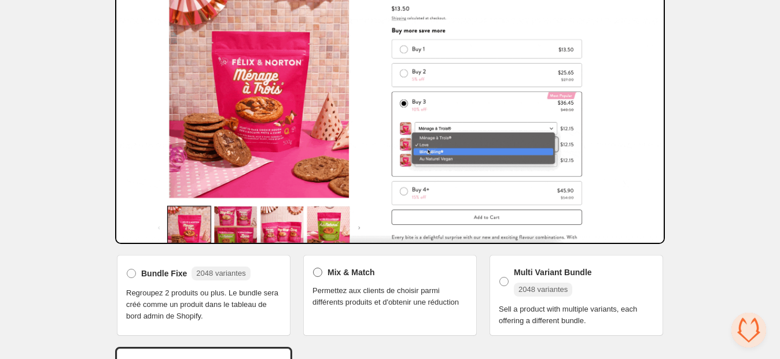  I want to click on span: Sell a product with multiple variants, each offering a different bundle., so click(576, 315).